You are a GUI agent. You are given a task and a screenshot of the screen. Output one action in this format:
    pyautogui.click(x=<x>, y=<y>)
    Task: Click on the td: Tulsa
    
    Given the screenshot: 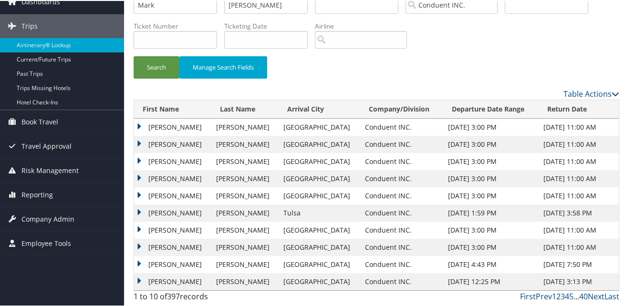 What is the action you would take?
    pyautogui.click(x=319, y=212)
    